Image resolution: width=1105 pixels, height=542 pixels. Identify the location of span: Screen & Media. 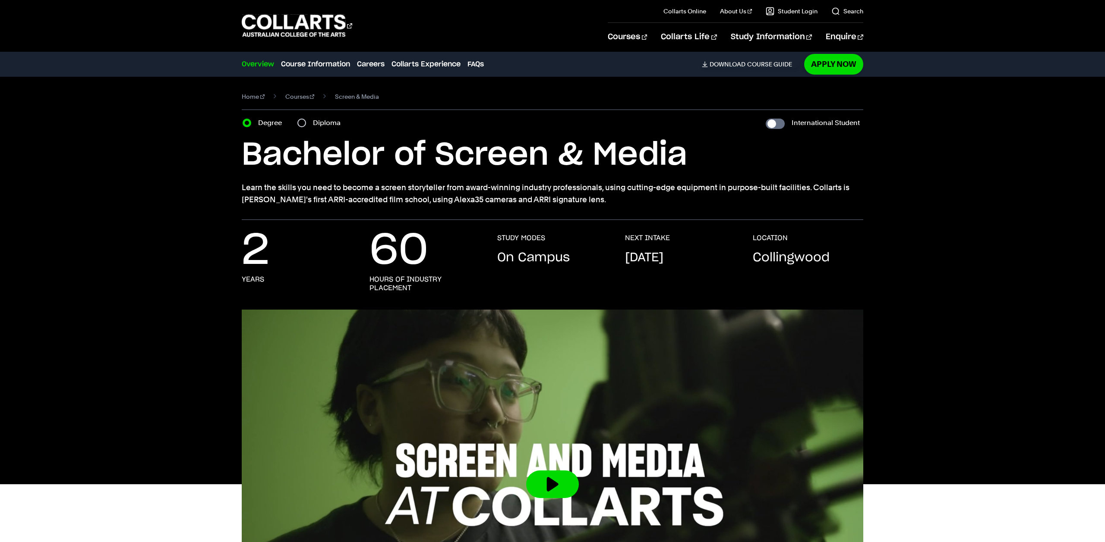
(357, 97).